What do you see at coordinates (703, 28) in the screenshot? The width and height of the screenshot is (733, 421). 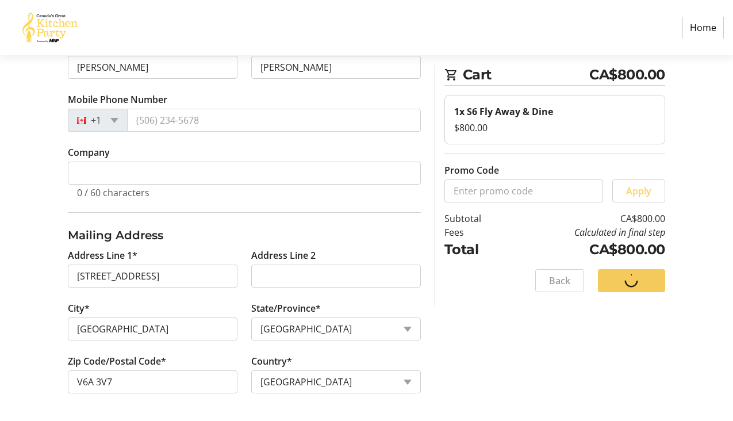 I see `a: Home` at bounding box center [703, 28].